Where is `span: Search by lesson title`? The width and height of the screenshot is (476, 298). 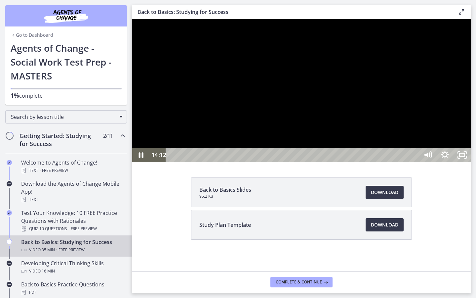 span: Search by lesson title is located at coordinates (63, 117).